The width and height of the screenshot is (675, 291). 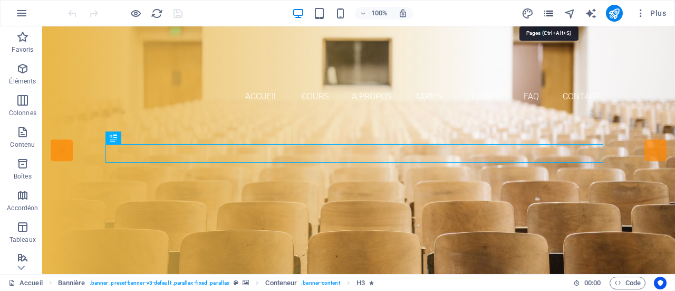 I want to click on p: Éléments, so click(x=22, y=81).